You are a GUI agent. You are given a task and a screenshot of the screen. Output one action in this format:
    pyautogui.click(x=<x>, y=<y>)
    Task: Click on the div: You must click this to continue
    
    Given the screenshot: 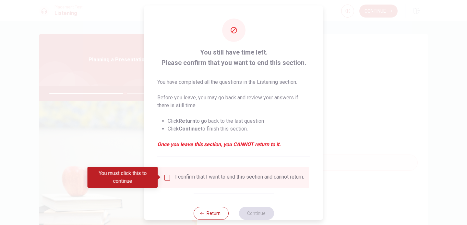 What is the action you would take?
    pyautogui.click(x=123, y=177)
    